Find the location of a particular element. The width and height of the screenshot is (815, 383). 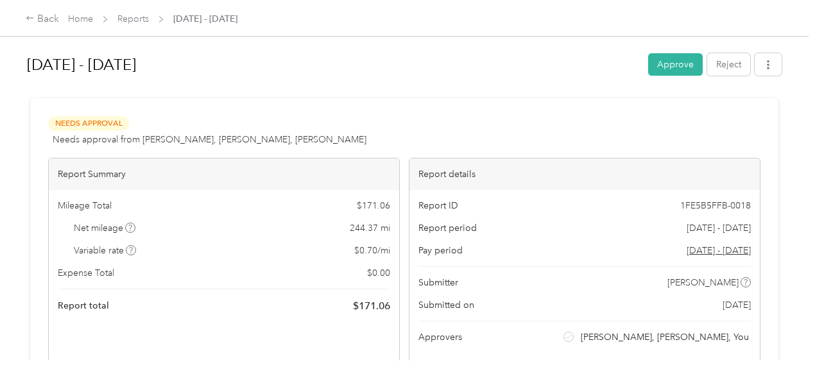

span: Report total is located at coordinates (83, 306).